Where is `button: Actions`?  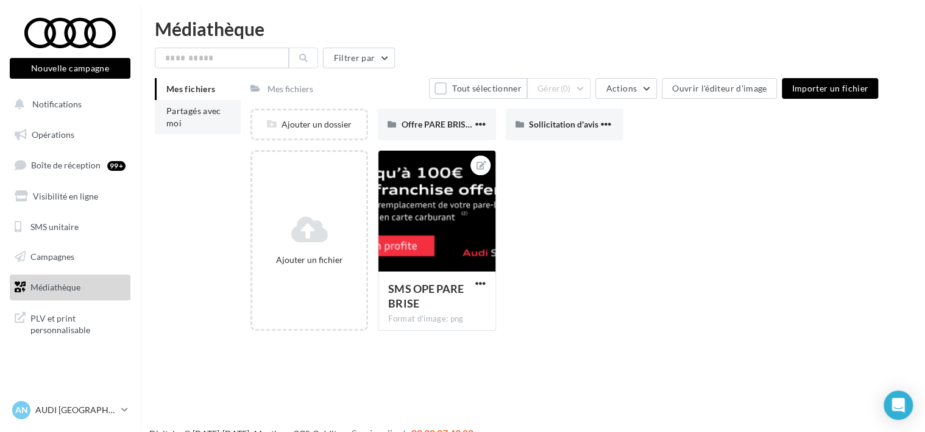
button: Actions is located at coordinates (626, 88).